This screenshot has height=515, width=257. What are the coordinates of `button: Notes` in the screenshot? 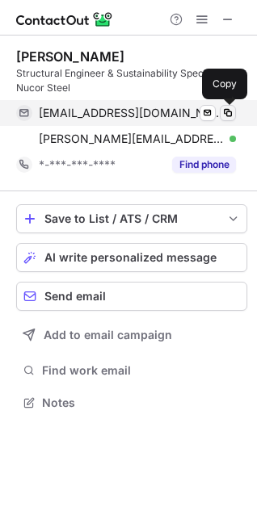 It's located at (132, 403).